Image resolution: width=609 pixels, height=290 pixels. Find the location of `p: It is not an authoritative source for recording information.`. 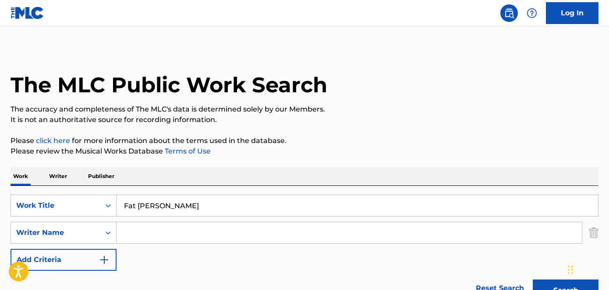

p: It is not an authoritative source for recording information. is located at coordinates (304, 120).